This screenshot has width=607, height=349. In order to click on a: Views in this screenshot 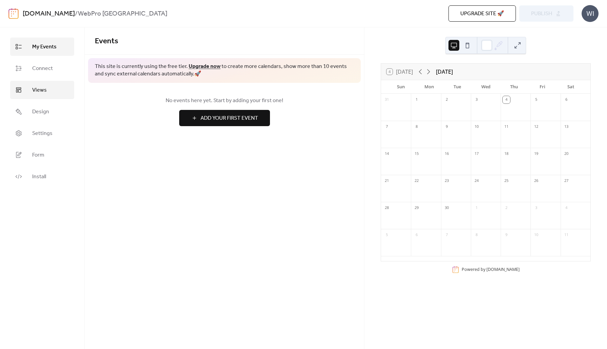, I will do `click(42, 90)`.